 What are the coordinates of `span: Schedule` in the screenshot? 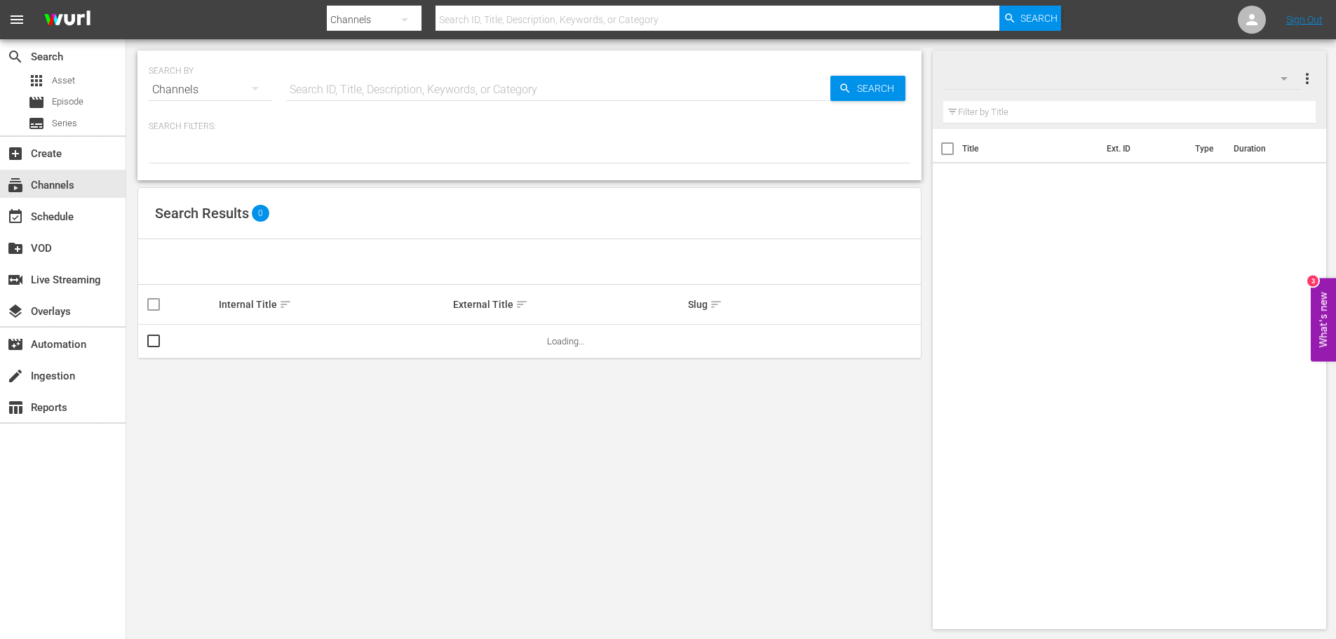 It's located at (15, 217).